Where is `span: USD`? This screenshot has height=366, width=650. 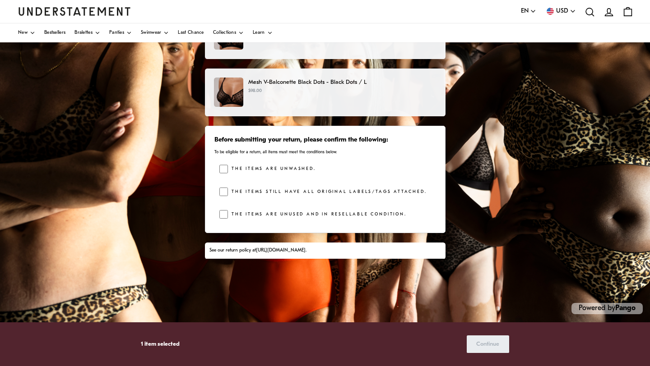
span: USD is located at coordinates (562, 11).